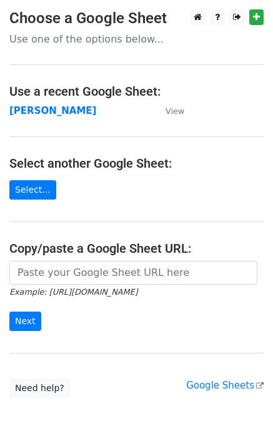  What do you see at coordinates (136, 248) in the screenshot?
I see `h4: Copy/paste a Google Sheet URL:` at bounding box center [136, 248].